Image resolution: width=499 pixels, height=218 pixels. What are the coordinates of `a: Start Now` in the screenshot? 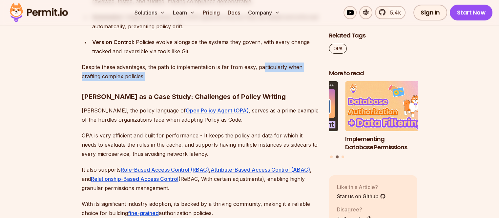 It's located at (471, 12).